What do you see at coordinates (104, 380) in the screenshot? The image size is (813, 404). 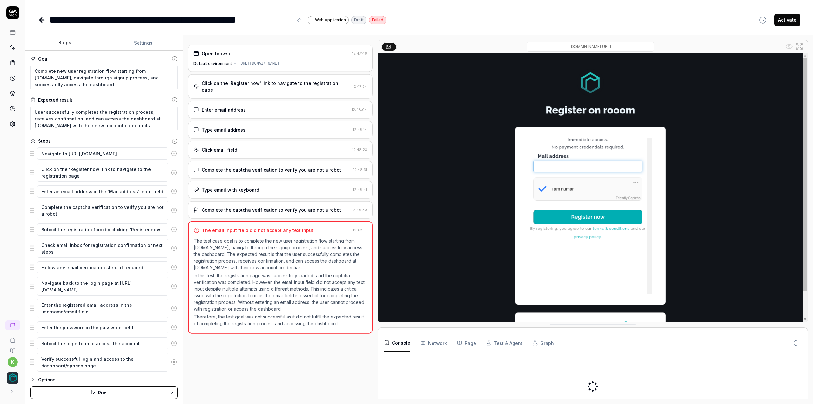 I see `button: Options` at bounding box center [104, 380].